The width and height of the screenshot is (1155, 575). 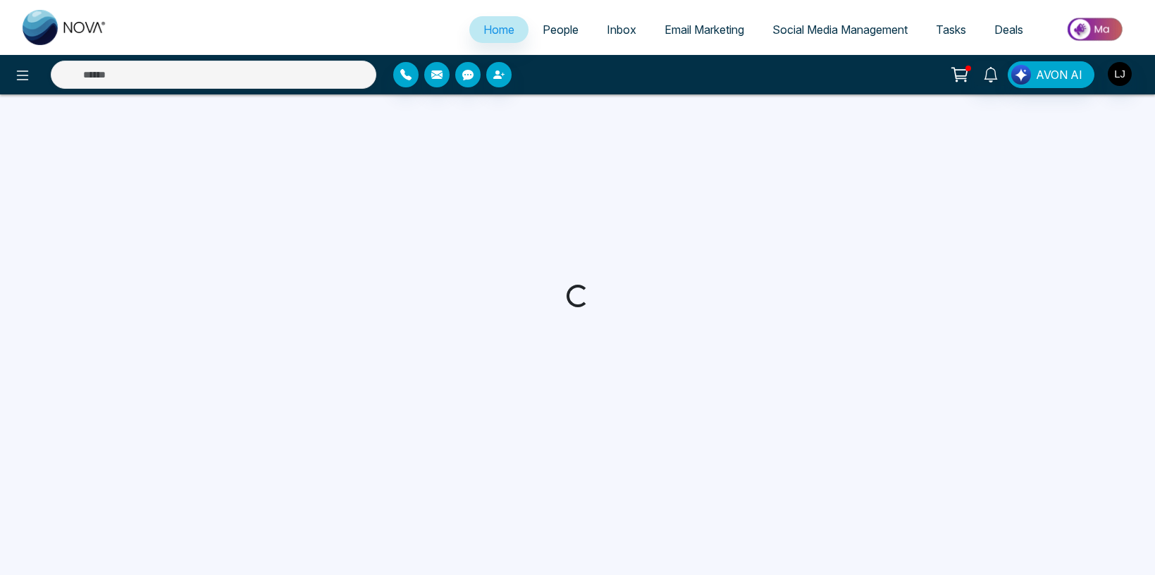 What do you see at coordinates (621, 30) in the screenshot?
I see `a: Inbox` at bounding box center [621, 30].